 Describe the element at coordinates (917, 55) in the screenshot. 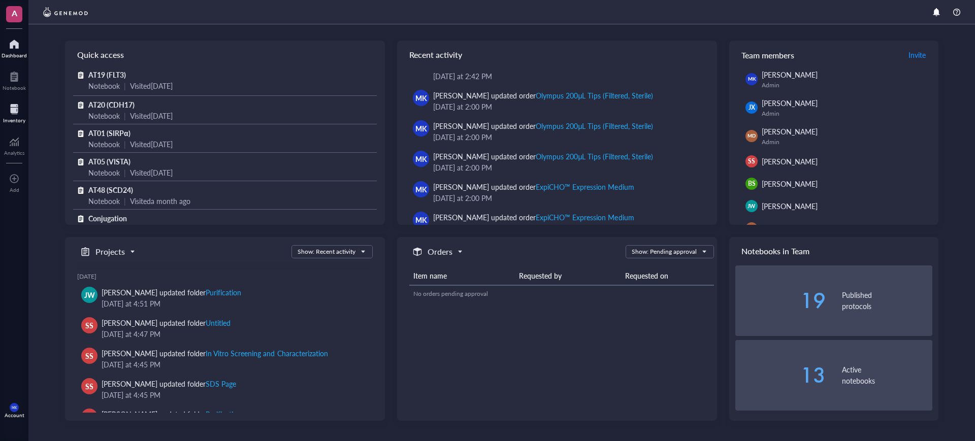

I see `a: Invite` at that location.